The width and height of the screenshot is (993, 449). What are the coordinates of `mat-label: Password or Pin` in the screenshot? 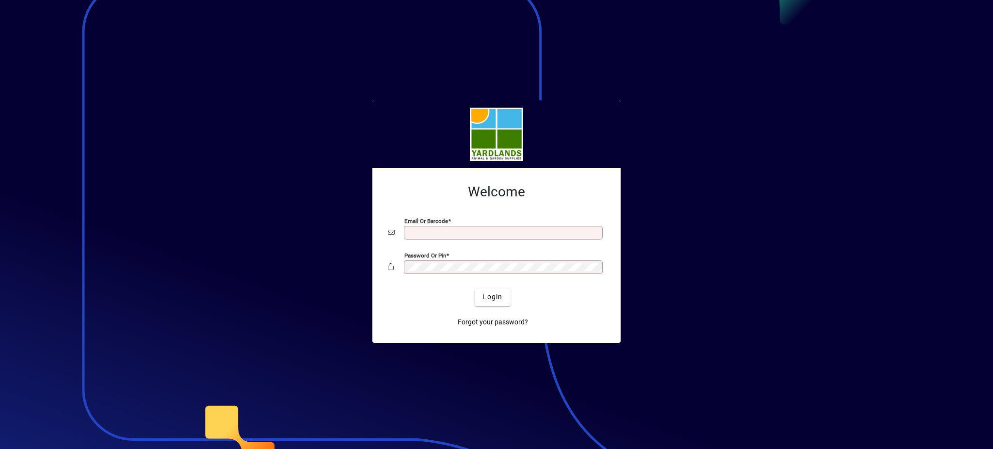 It's located at (425, 255).